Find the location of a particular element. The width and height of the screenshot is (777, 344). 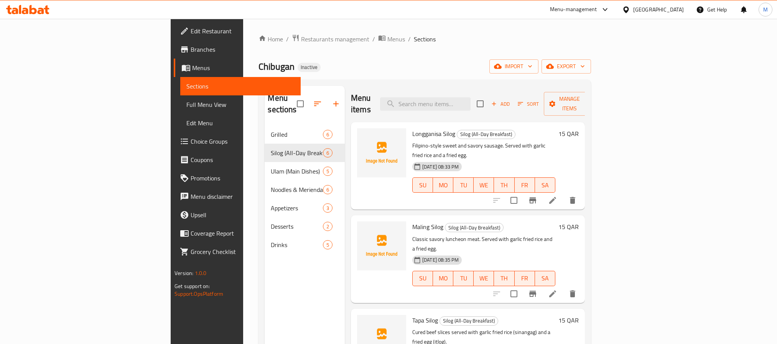

a: Sections is located at coordinates (240, 86).